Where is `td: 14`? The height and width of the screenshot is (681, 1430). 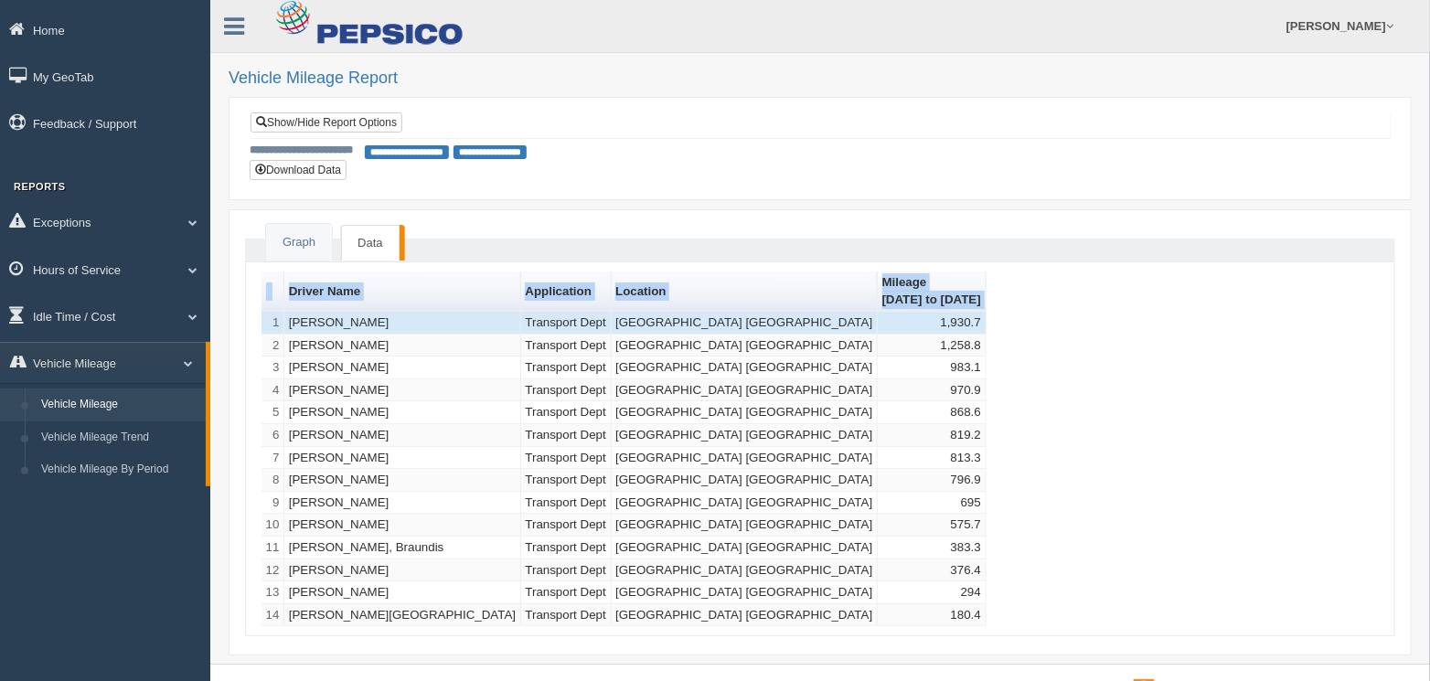
td: 14 is located at coordinates (272, 615).